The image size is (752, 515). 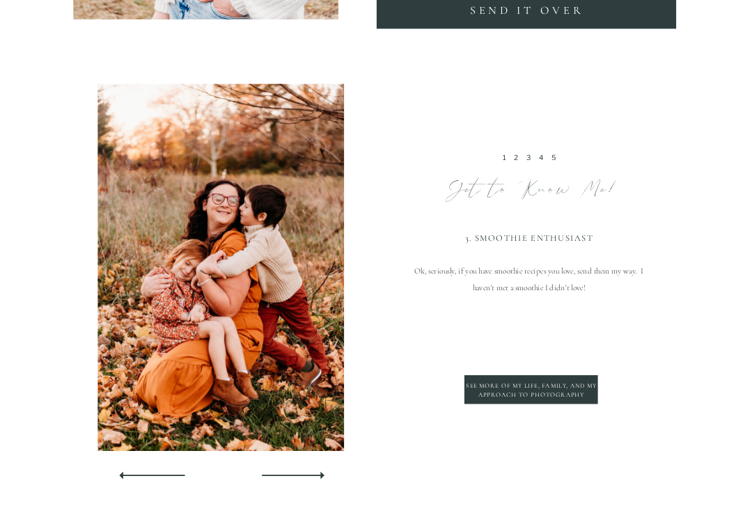 I want to click on p: 3. Smoothie Enthusiast, so click(x=529, y=238).